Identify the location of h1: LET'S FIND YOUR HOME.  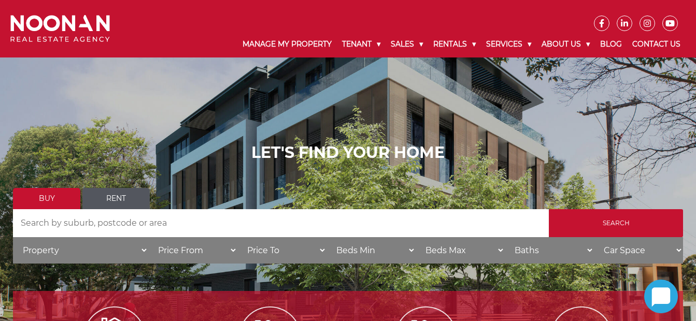
(348, 153).